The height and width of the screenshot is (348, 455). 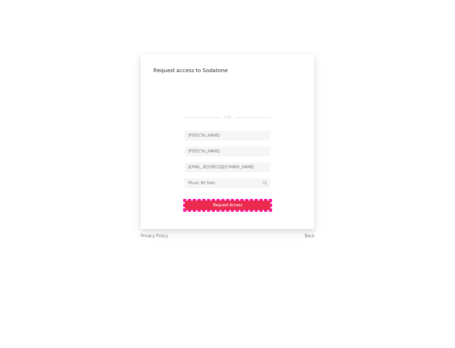 I want to click on a: Back, so click(x=309, y=236).